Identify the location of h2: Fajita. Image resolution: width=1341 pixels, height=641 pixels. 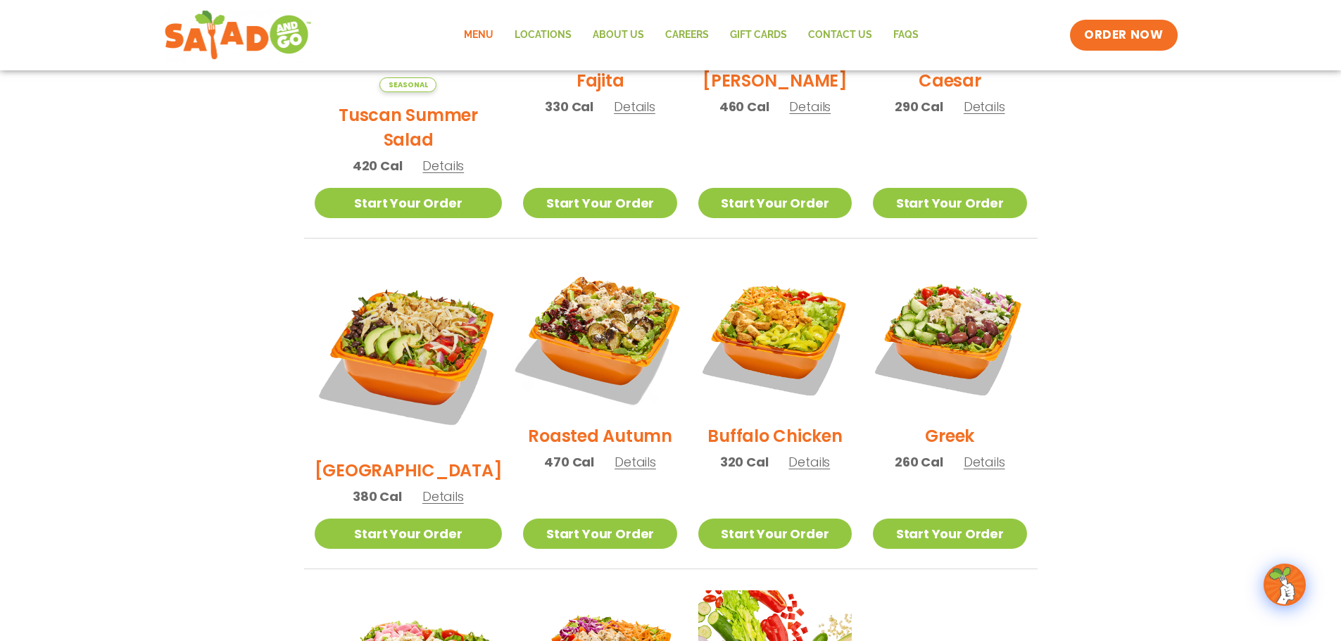
(601, 80).